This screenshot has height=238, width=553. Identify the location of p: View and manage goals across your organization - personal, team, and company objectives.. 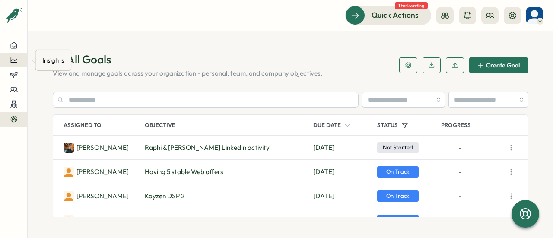
(221, 73).